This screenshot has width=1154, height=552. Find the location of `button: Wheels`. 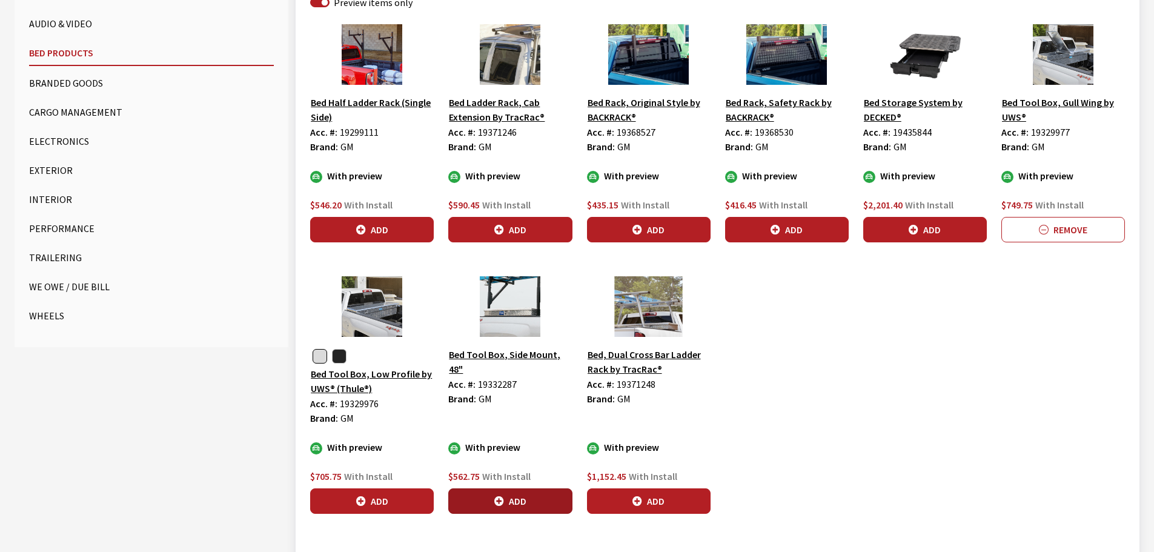

button: Wheels is located at coordinates (151, 316).